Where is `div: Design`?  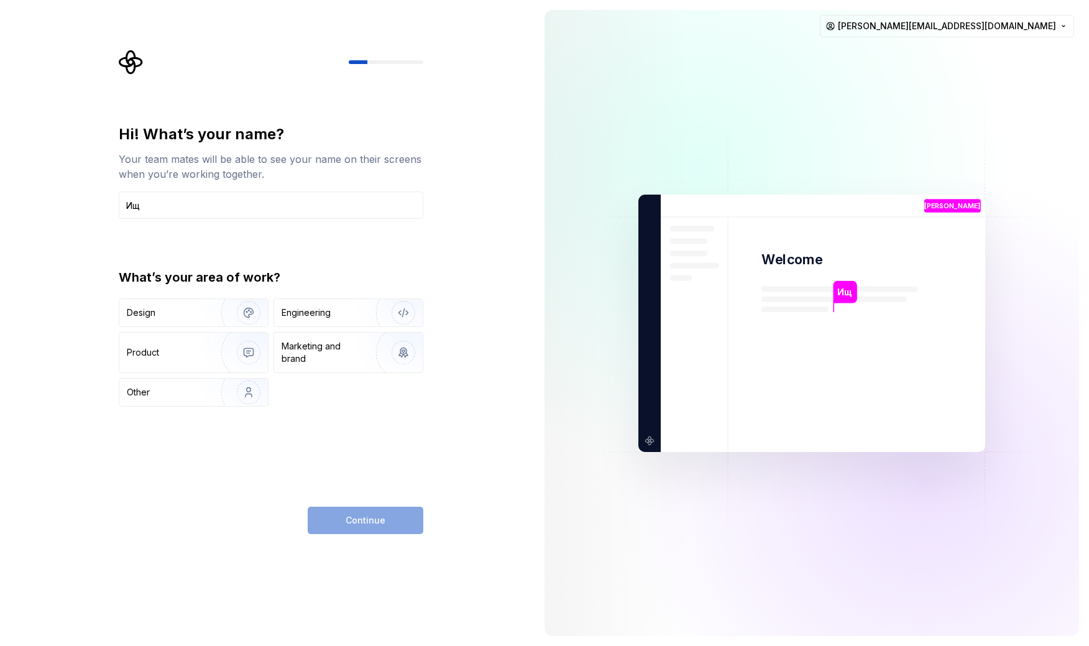 div: Design is located at coordinates (141, 313).